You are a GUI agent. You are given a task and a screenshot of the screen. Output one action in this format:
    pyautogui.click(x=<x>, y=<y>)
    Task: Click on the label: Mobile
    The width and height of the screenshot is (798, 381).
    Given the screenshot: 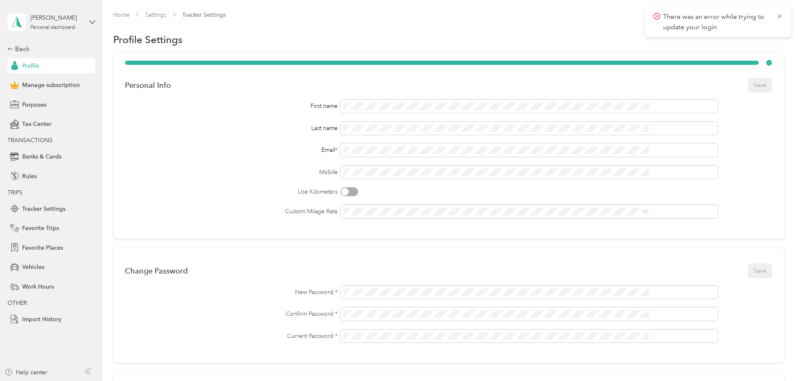 What is the action you would take?
    pyautogui.click(x=231, y=172)
    